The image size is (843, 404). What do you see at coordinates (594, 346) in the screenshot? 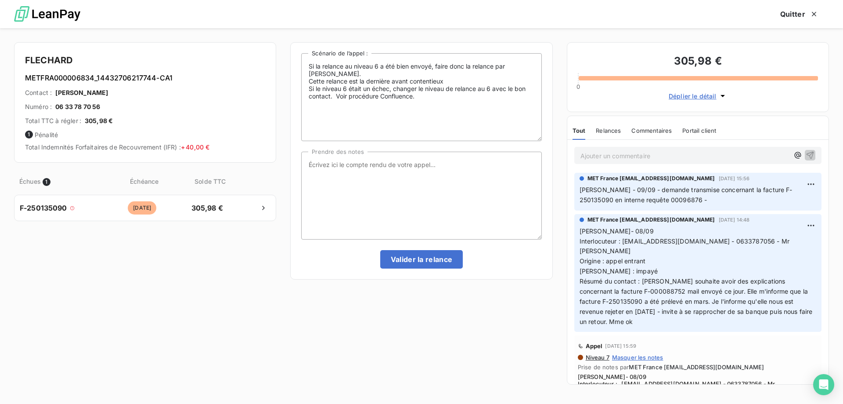
I see `span: Appel` at bounding box center [594, 346].